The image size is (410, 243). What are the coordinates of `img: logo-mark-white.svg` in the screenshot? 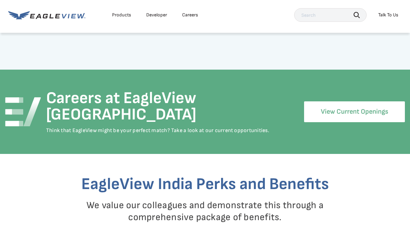 It's located at (23, 112).